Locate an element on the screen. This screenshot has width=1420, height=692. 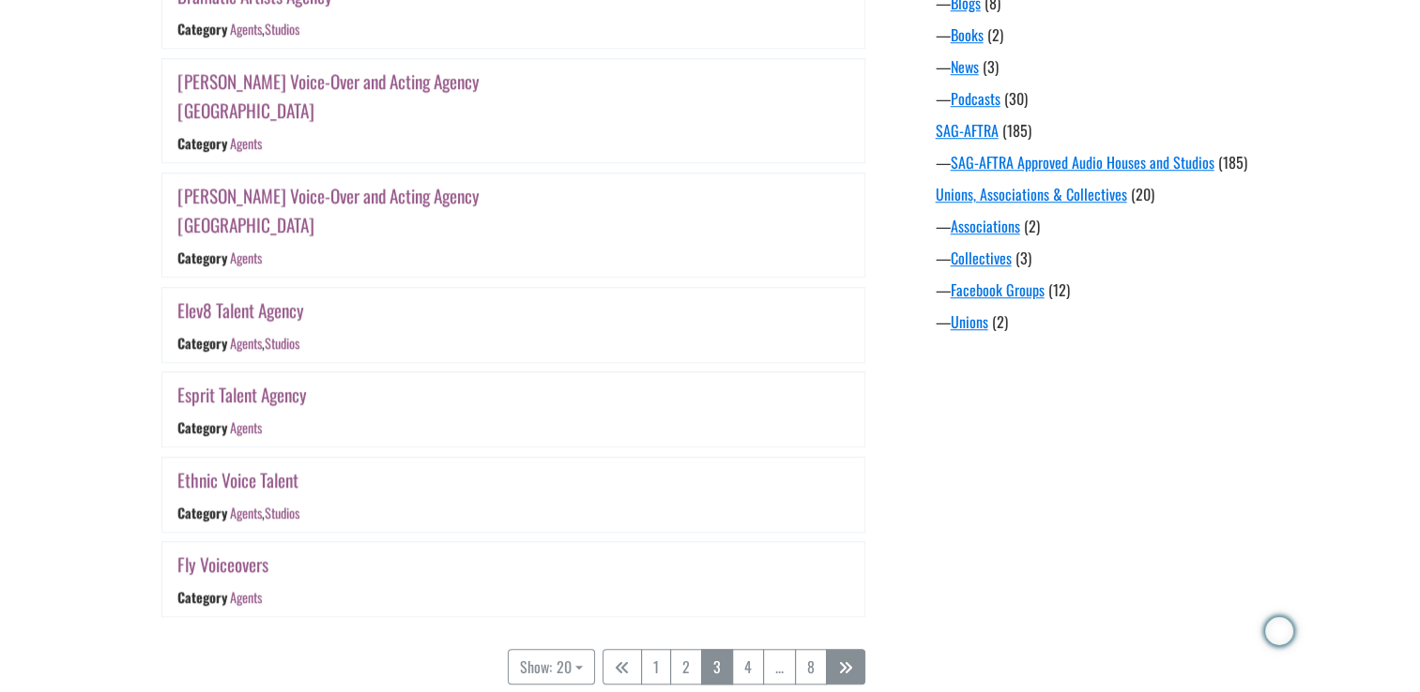
a: Elev8 Talent Agency is located at coordinates (240, 310).